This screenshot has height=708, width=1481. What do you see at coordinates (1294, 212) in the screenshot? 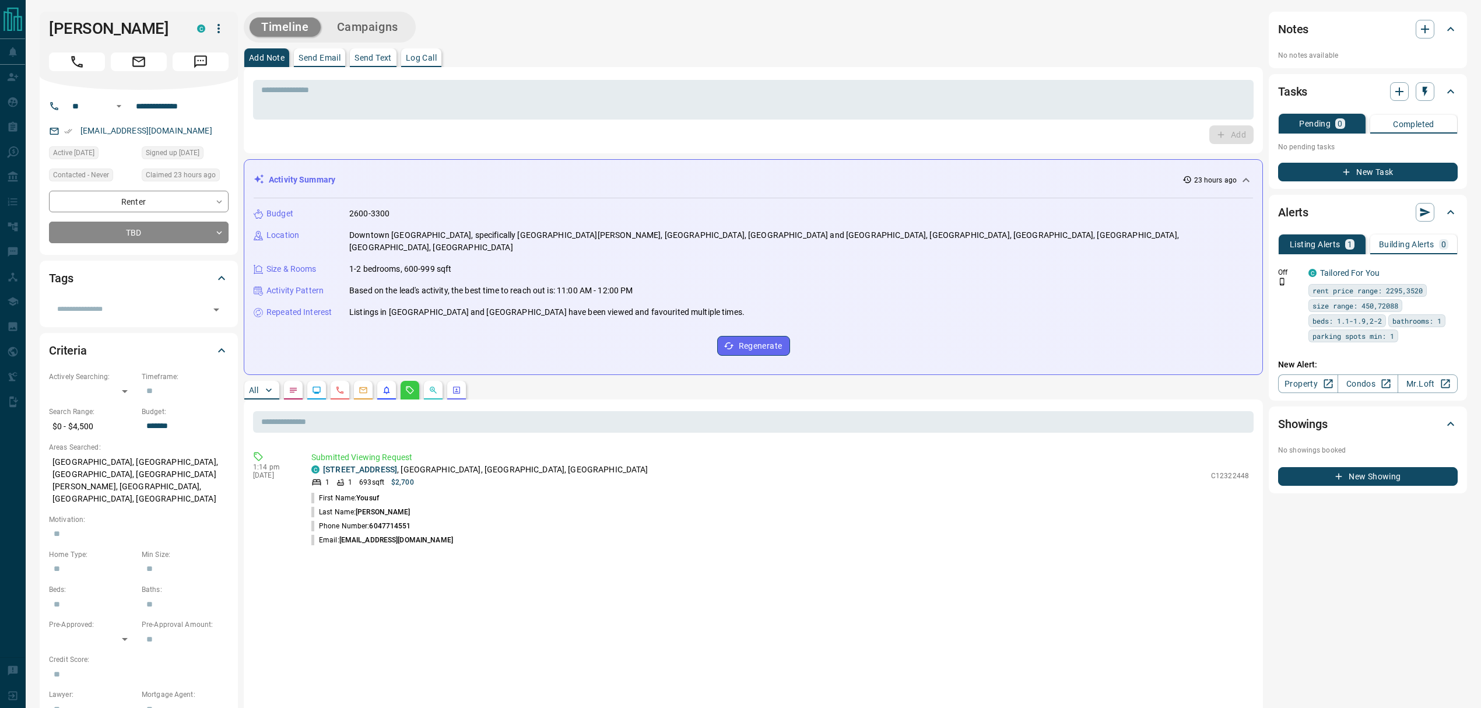
I see `h2: Alerts` at bounding box center [1294, 212].